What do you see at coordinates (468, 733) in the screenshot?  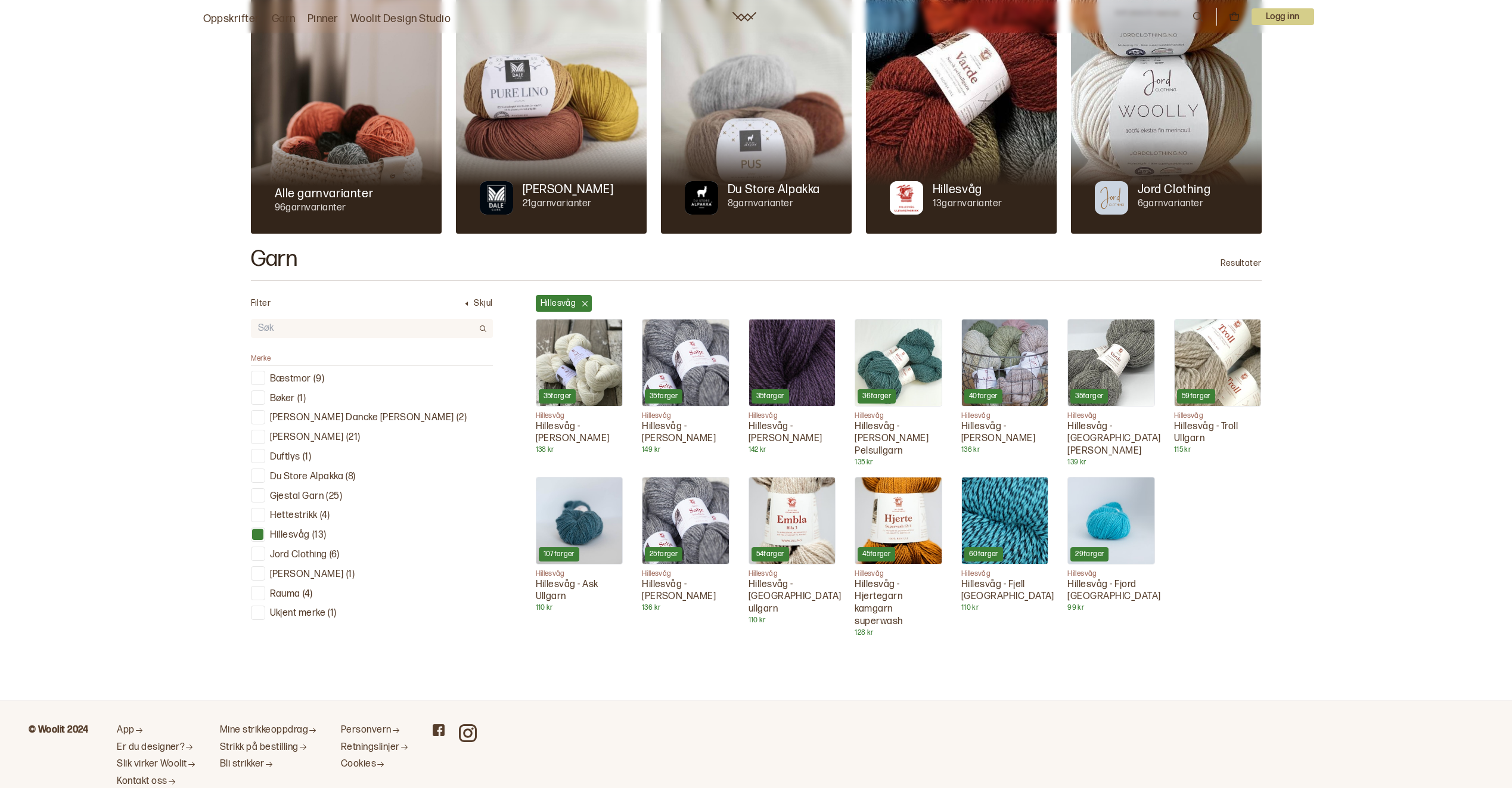 I see `a: Woolit on Instagram` at bounding box center [468, 733].